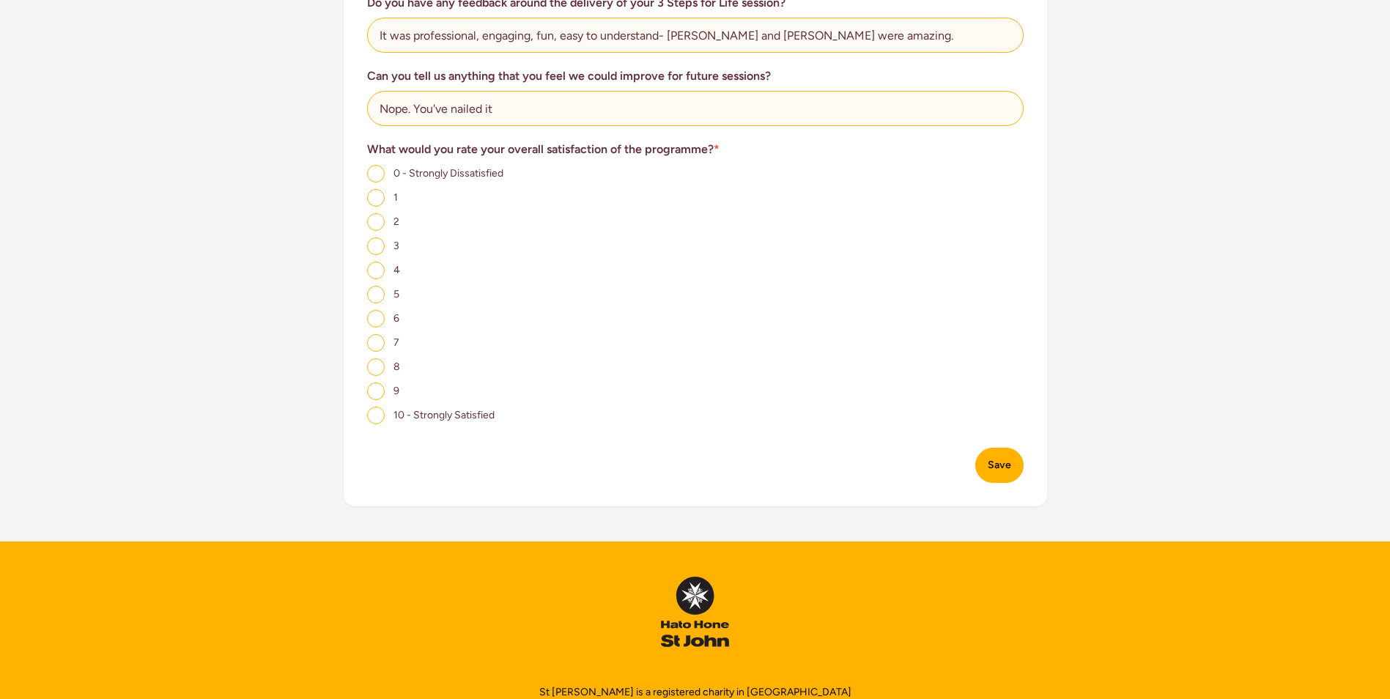 The width and height of the screenshot is (1390, 699). I want to click on input: 0 - Strongly Dissatisfied, so click(376, 174).